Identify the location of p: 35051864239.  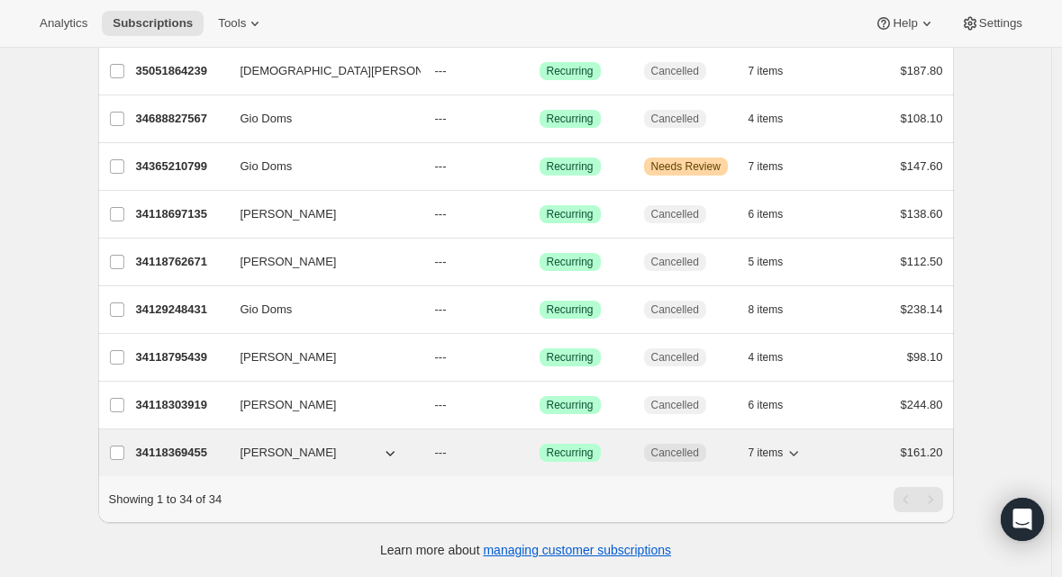
(181, 71).